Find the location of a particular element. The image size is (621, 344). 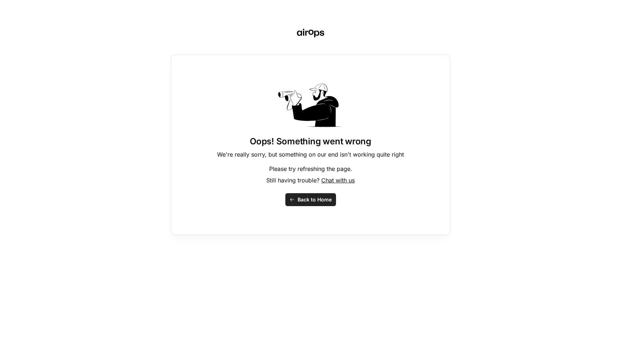

span: Back to Home is located at coordinates (314, 200).